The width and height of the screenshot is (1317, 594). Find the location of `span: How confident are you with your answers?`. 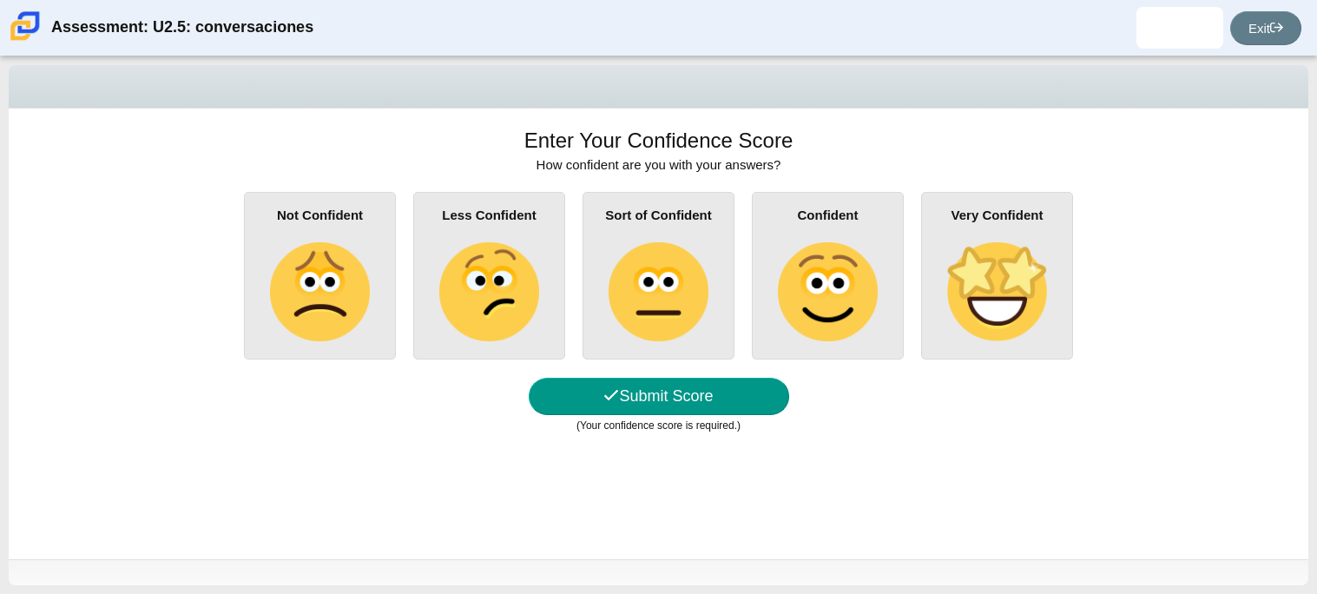

span: How confident are you with your answers? is located at coordinates (659, 164).